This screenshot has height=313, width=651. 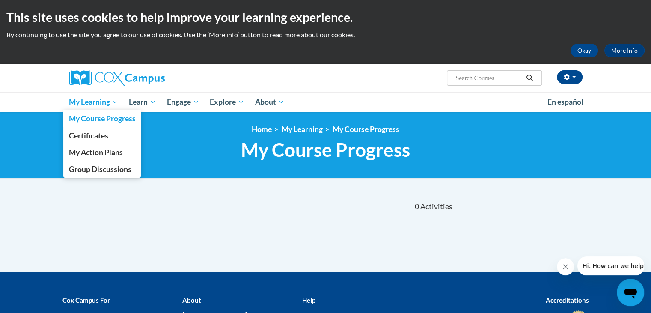 I want to click on a: Engage, so click(x=183, y=102).